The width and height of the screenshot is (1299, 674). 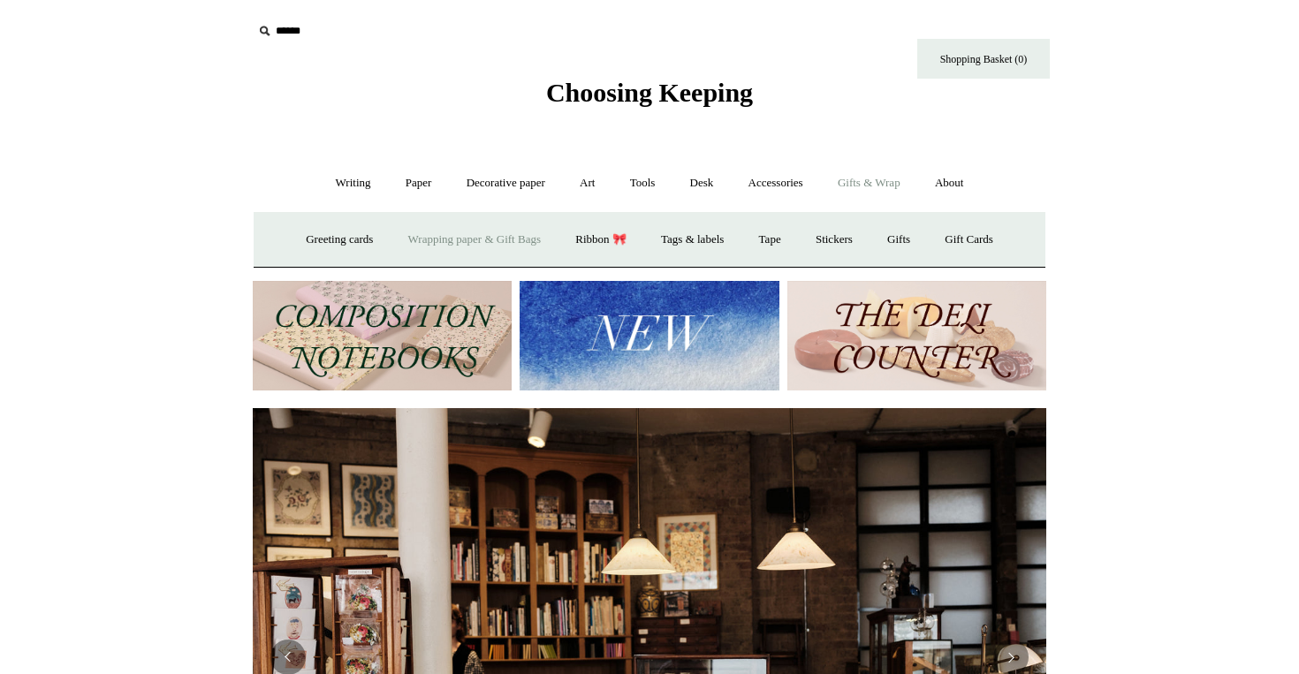 What do you see at coordinates (505, 183) in the screenshot?
I see `a: Decorative paper` at bounding box center [505, 183].